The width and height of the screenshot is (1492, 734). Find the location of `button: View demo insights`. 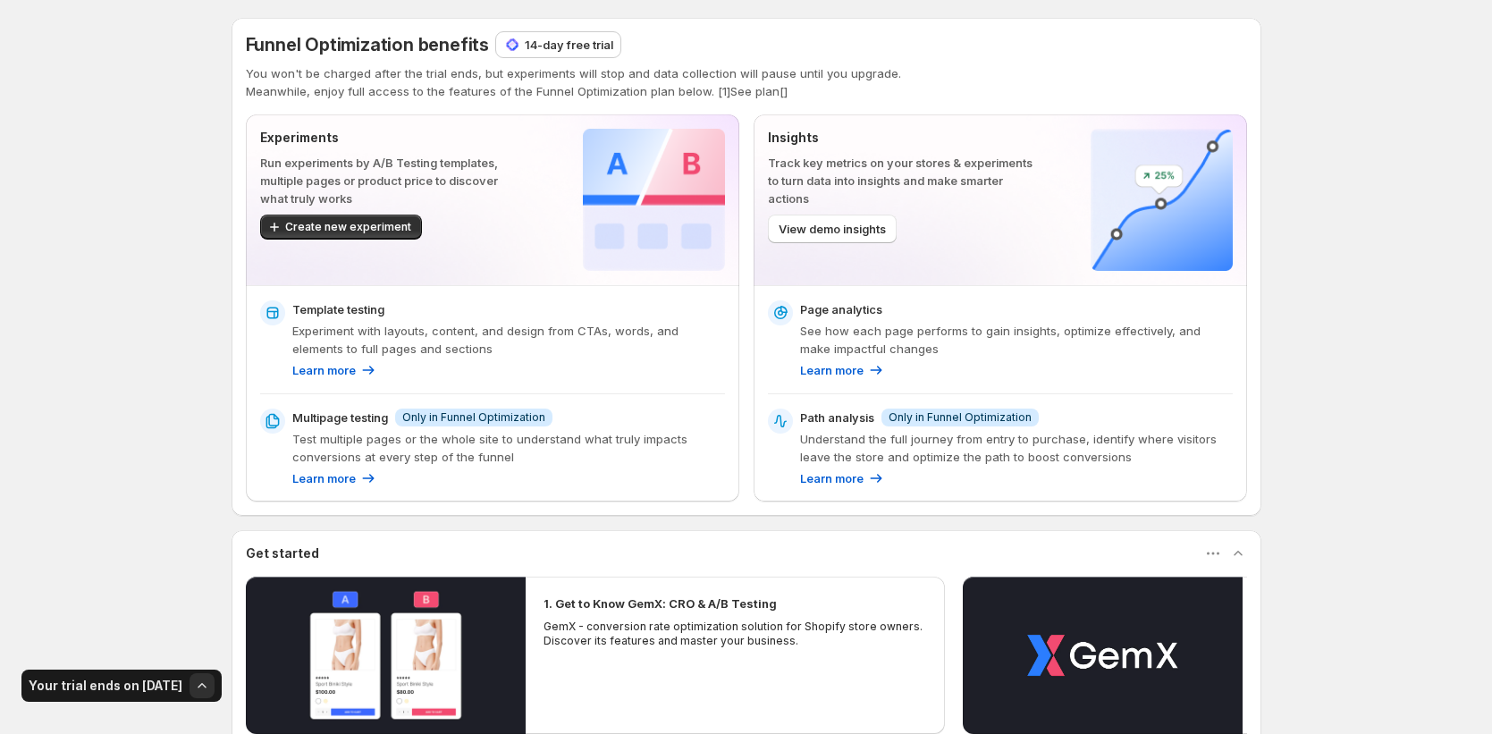

button: View demo insights is located at coordinates (832, 229).